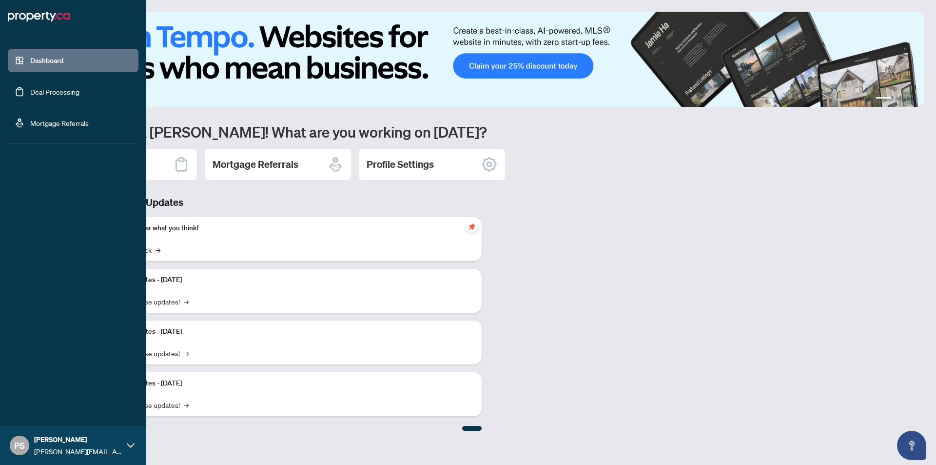 Image resolution: width=936 pixels, height=465 pixels. What do you see at coordinates (912, 99) in the screenshot?
I see `button: 4` at bounding box center [912, 99].